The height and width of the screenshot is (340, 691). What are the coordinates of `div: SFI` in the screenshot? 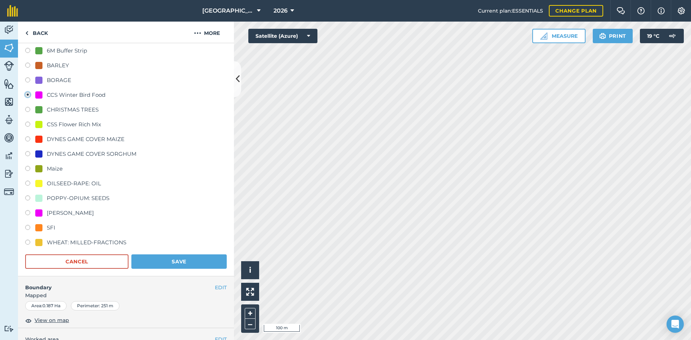 It's located at (51, 228).